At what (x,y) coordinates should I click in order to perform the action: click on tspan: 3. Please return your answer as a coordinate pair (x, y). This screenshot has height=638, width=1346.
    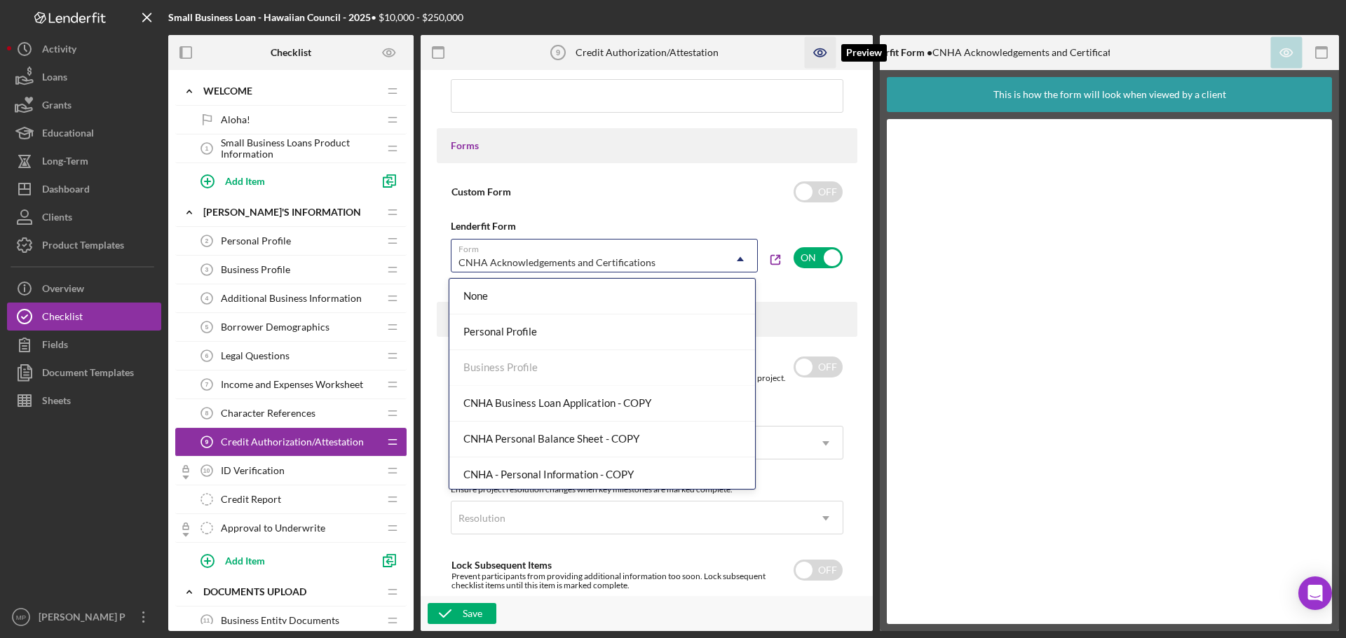
    Looking at the image, I should click on (207, 270).